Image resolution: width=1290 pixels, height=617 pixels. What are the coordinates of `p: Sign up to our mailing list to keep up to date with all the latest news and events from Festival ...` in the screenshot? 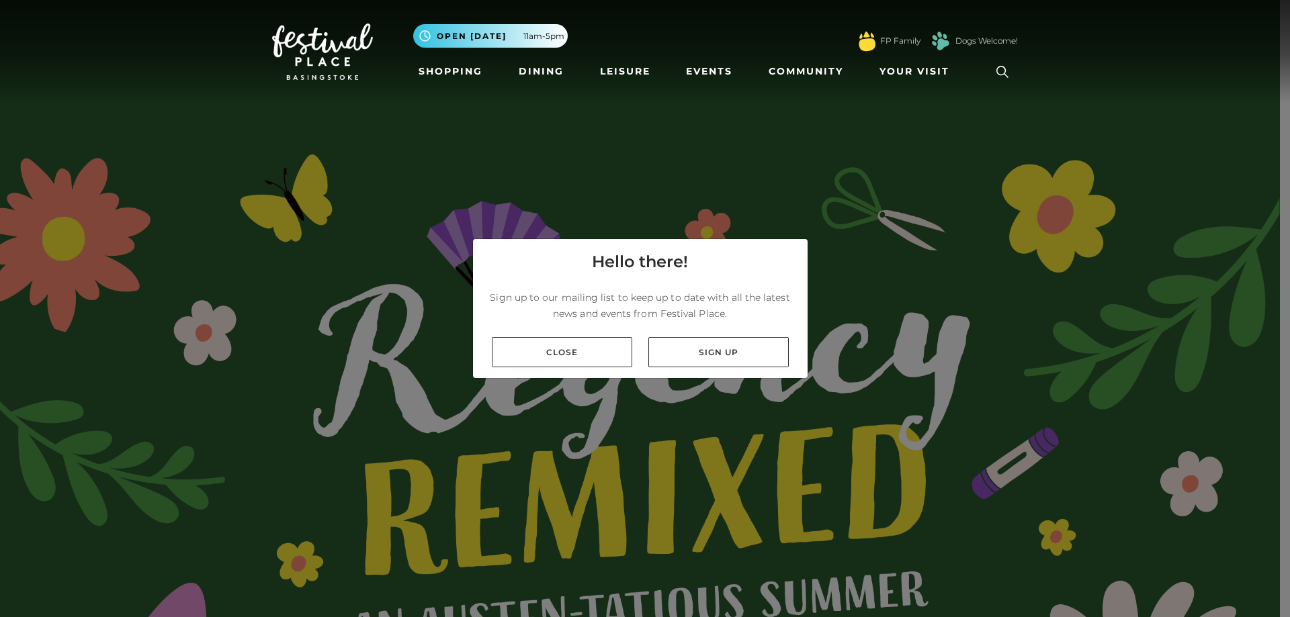 It's located at (640, 306).